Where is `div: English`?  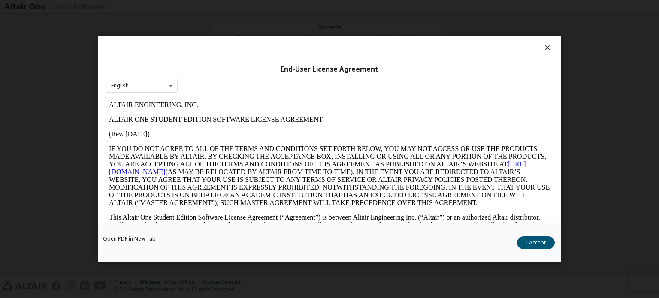 div: English is located at coordinates (120, 86).